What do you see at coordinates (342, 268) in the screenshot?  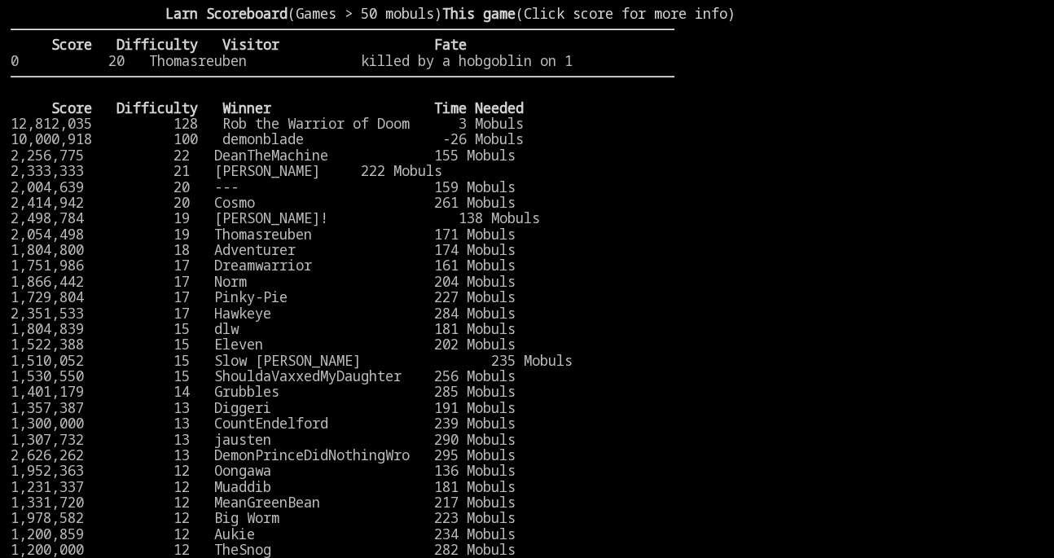 I see `larn: (Games > 50 mobuls) (Click score for more info) Click on a score for more information ---- Reload...` at bounding box center [342, 268].